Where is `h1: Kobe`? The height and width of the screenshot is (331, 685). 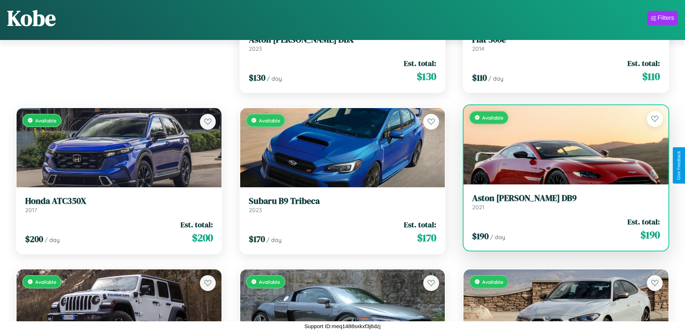 h1: Kobe is located at coordinates (31, 18).